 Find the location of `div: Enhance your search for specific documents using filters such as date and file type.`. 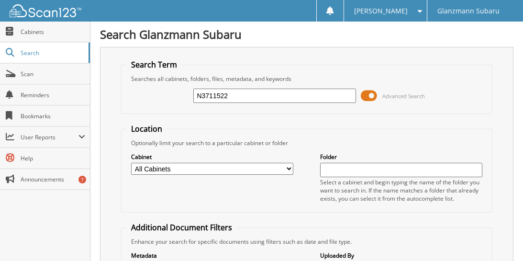

div: Enhance your search for specific documents using filters such as date and file type. is located at coordinates (307, 241).